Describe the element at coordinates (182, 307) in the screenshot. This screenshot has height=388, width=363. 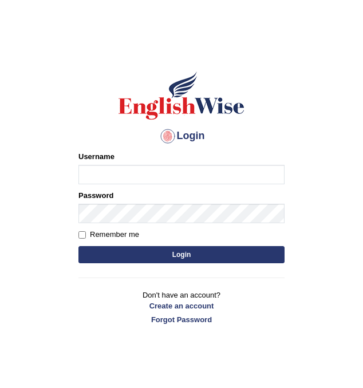
I see `p: Don't have an account?` at that location.